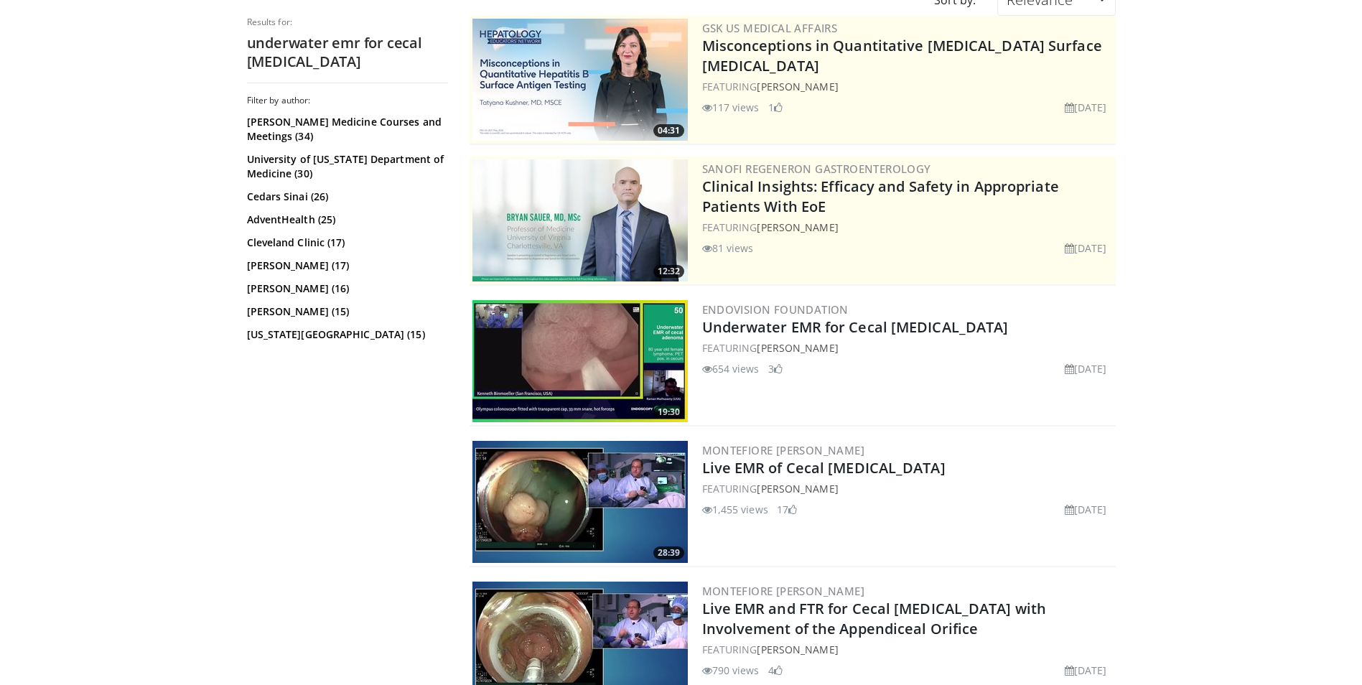  What do you see at coordinates (731, 670) in the screenshot?
I see `li: 790 views` at bounding box center [731, 670].